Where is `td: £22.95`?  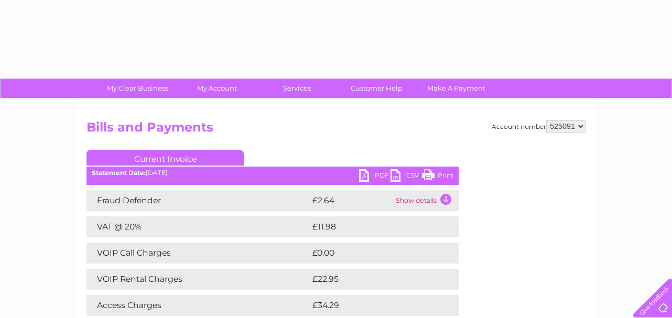
td: £22.95 is located at coordinates (373, 279).